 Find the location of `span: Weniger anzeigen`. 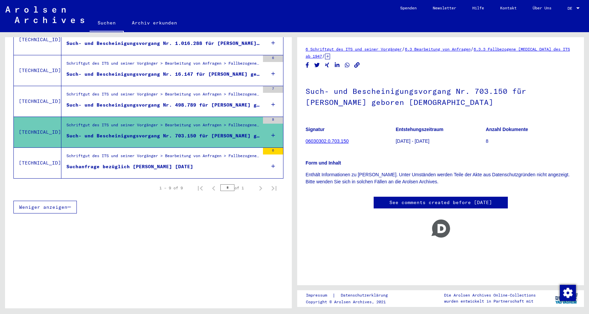

span: Weniger anzeigen is located at coordinates (43, 207).